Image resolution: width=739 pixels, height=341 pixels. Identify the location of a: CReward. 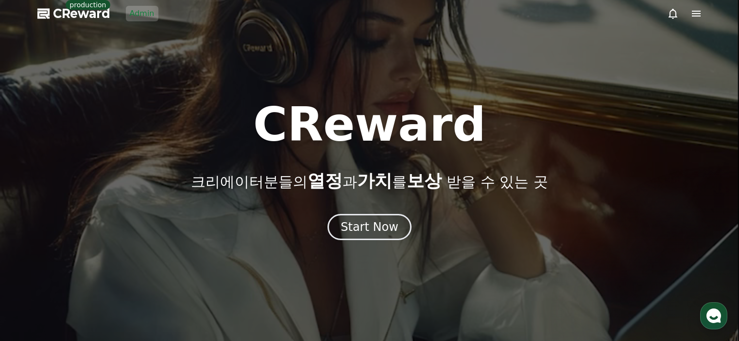
(74, 14).